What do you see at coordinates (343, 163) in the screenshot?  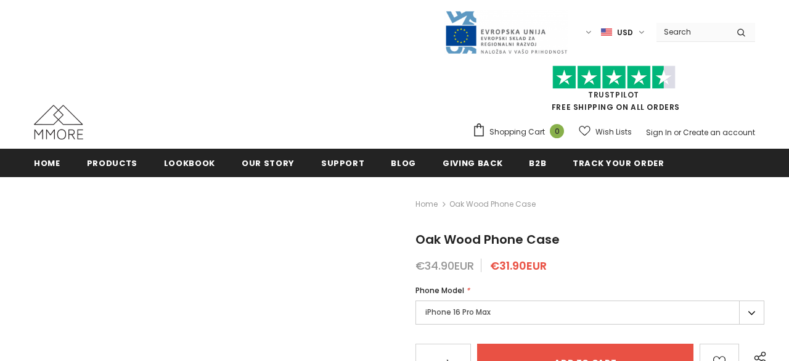 I see `span: support` at bounding box center [343, 163].